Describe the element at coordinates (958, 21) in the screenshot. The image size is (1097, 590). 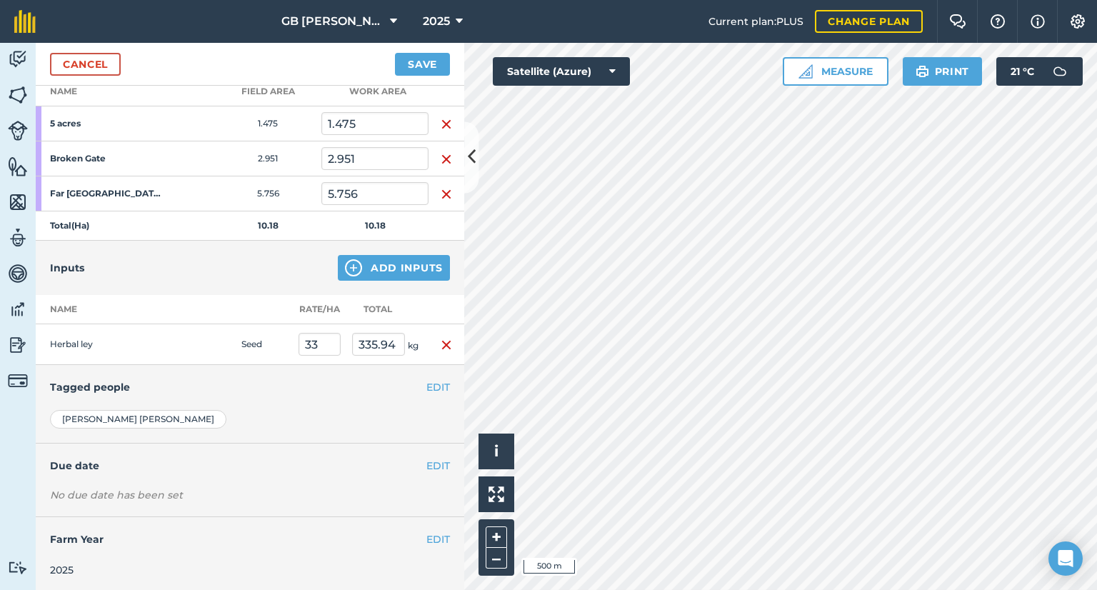
I see `img: Two speech bubbles overlapping with the left bubble in the forefront` at that location.